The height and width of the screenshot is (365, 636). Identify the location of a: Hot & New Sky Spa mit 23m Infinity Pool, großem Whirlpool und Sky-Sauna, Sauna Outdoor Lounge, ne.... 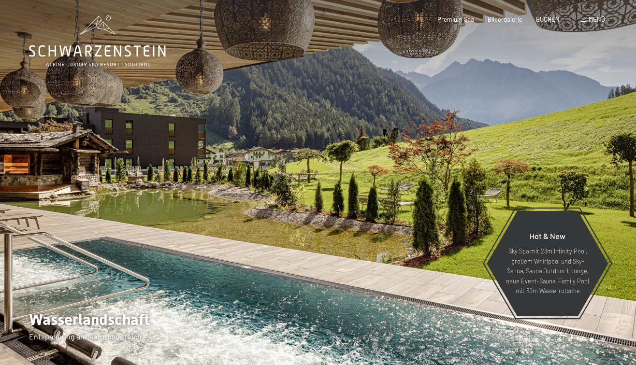
(547, 264).